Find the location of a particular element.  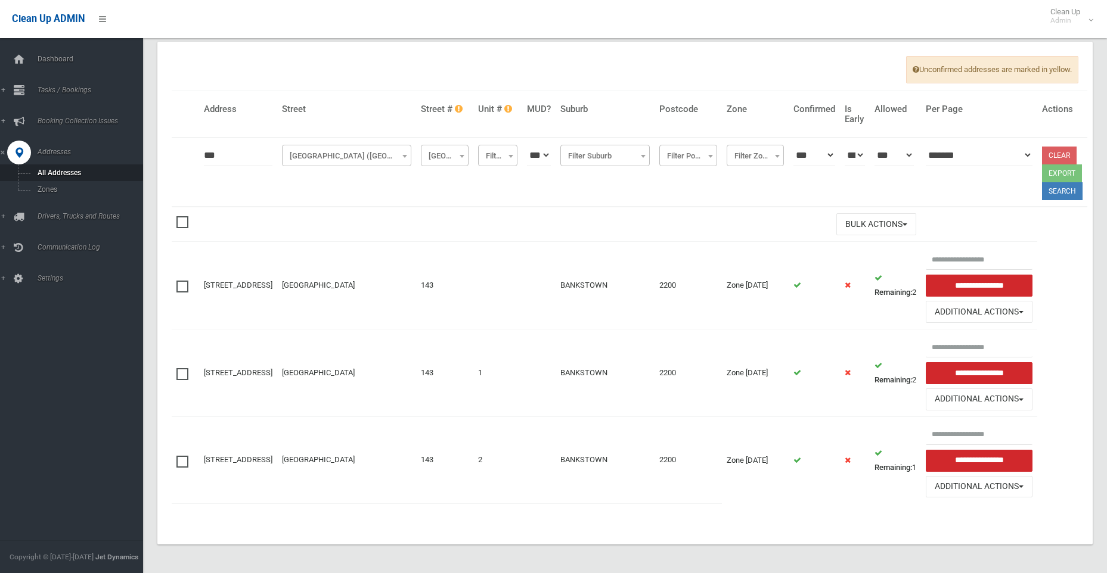

h4: Confirmed is located at coordinates (814, 109).